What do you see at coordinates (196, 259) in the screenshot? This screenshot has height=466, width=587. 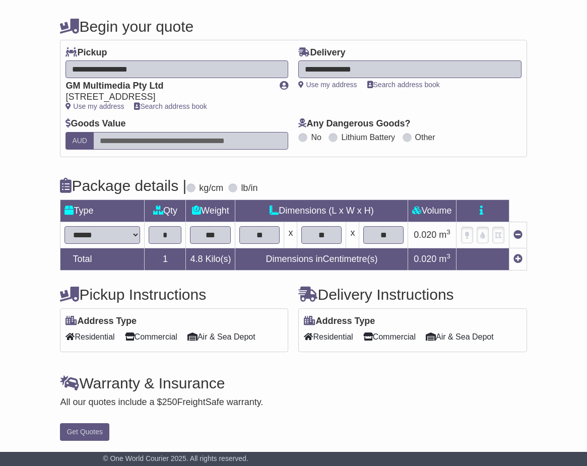 I see `span: 4.8` at bounding box center [196, 259].